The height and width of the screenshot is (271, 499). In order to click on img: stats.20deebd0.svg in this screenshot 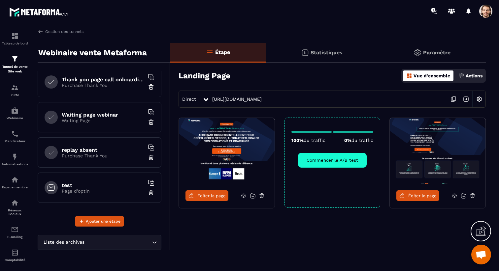, I will do `click(305, 53)`.